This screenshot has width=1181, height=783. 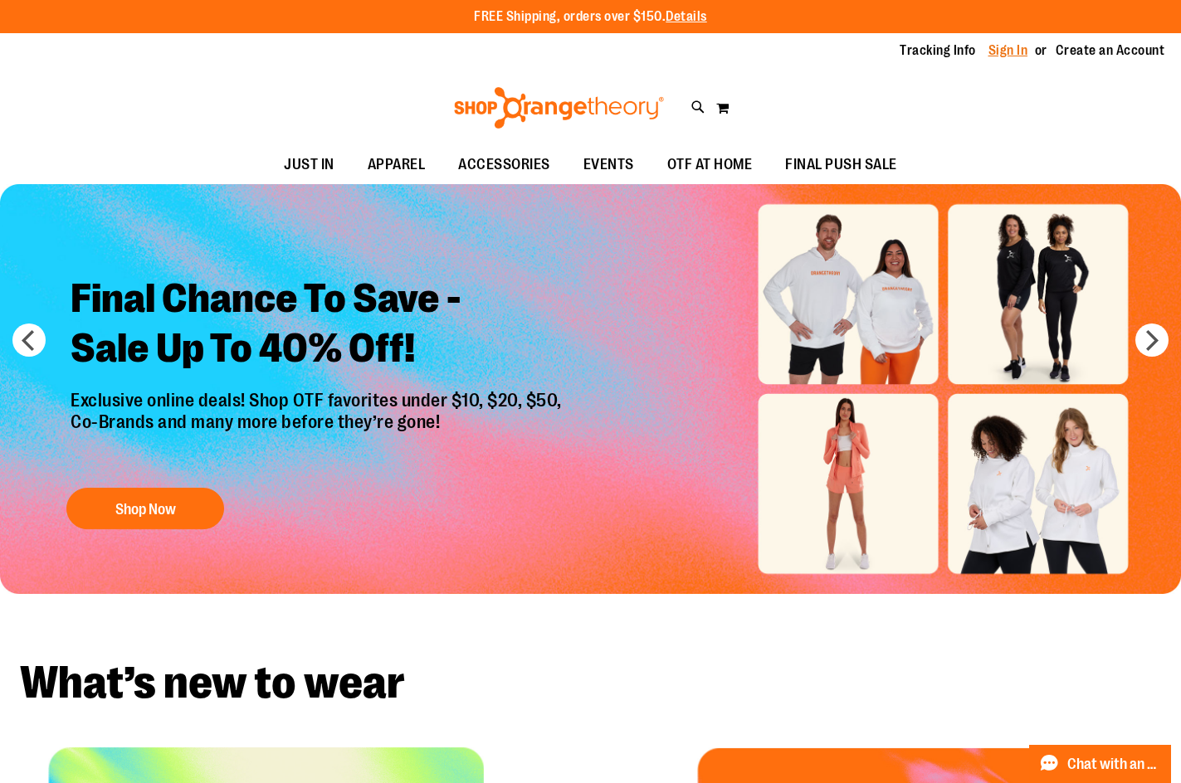 I want to click on span: ACCESSORIES, so click(x=504, y=164).